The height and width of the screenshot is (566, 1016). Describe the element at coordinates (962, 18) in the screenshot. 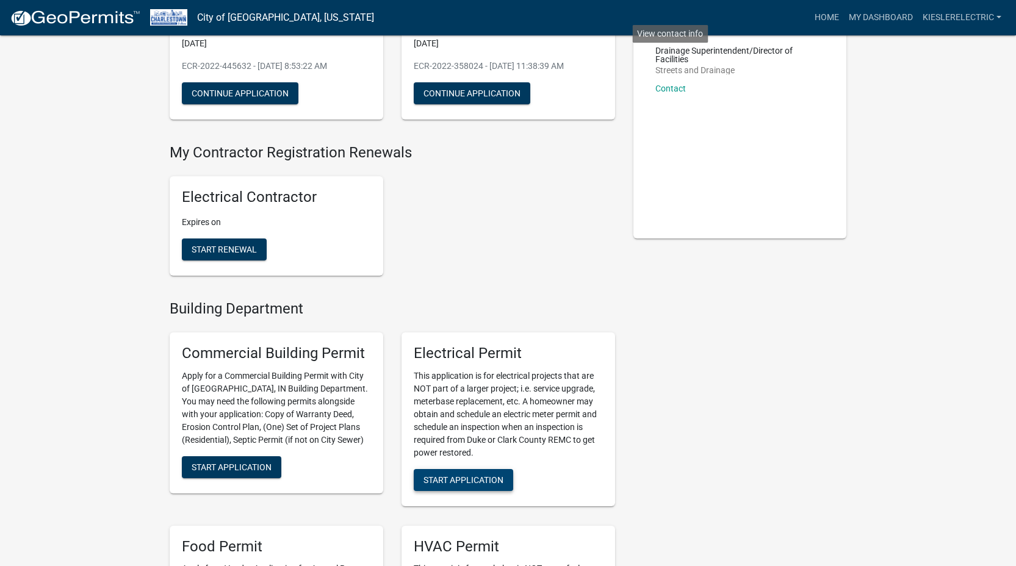

I see `a: KieslerElectric` at that location.